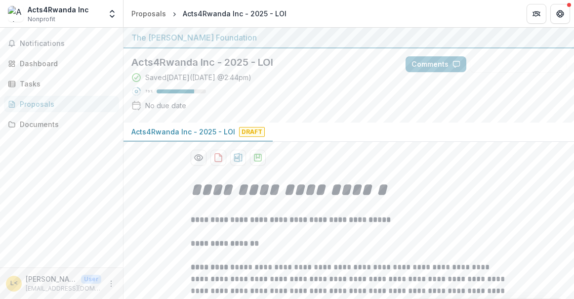  What do you see at coordinates (149, 91) in the screenshot?
I see `p: 76 %` at bounding box center [149, 91].